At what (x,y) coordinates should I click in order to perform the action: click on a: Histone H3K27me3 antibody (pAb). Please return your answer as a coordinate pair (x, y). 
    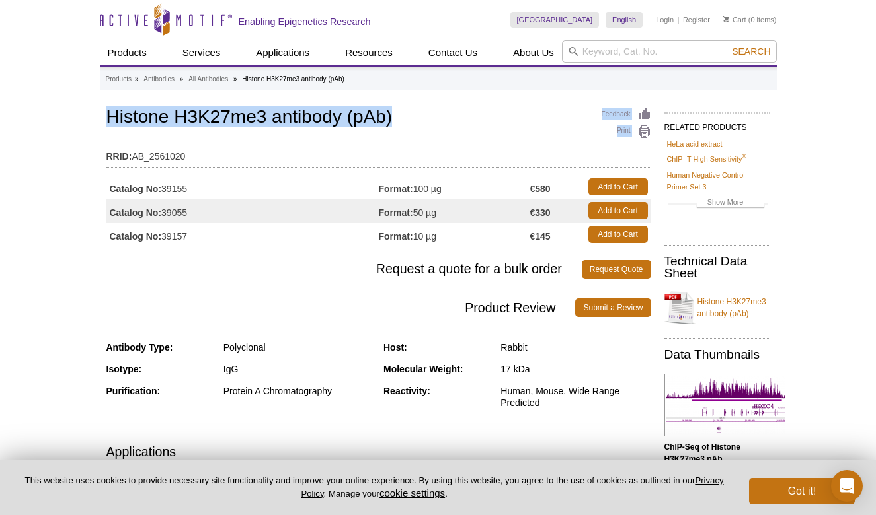
    Looking at the image, I should click on (717, 308).